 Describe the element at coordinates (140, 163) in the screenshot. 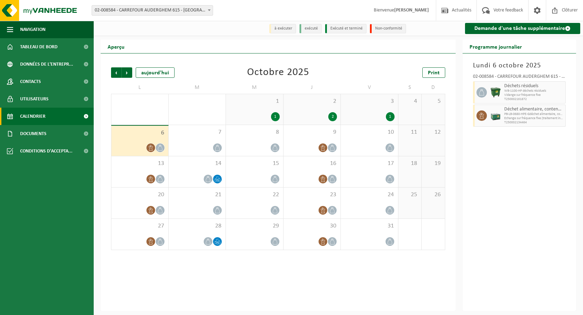

I see `span: 13` at that location.